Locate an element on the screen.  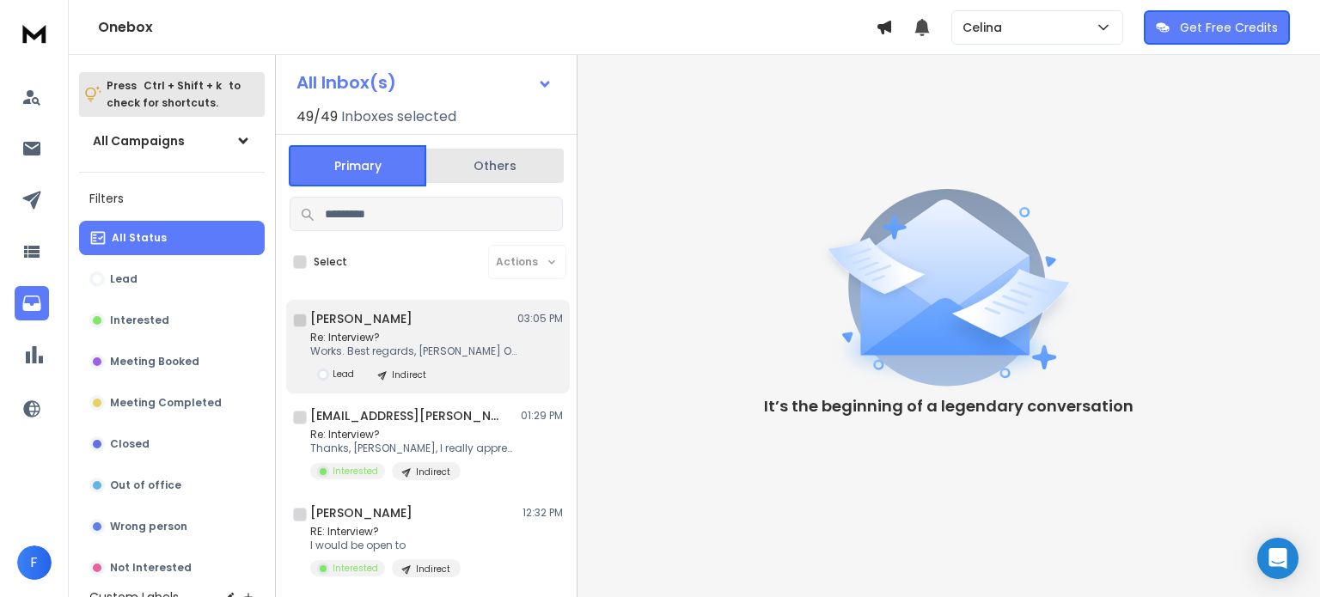
h1: All Campaigns is located at coordinates (138, 141).